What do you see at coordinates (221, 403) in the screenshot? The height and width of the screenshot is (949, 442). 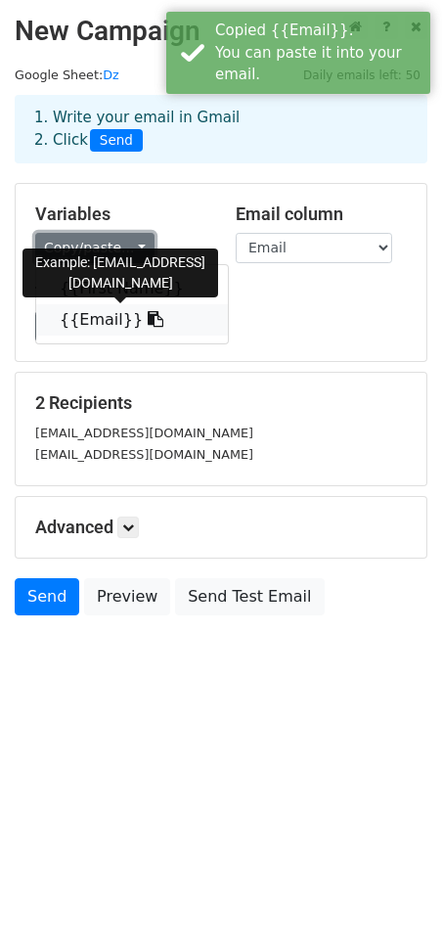 I see `h5: 2 Recipients` at bounding box center [221, 403].